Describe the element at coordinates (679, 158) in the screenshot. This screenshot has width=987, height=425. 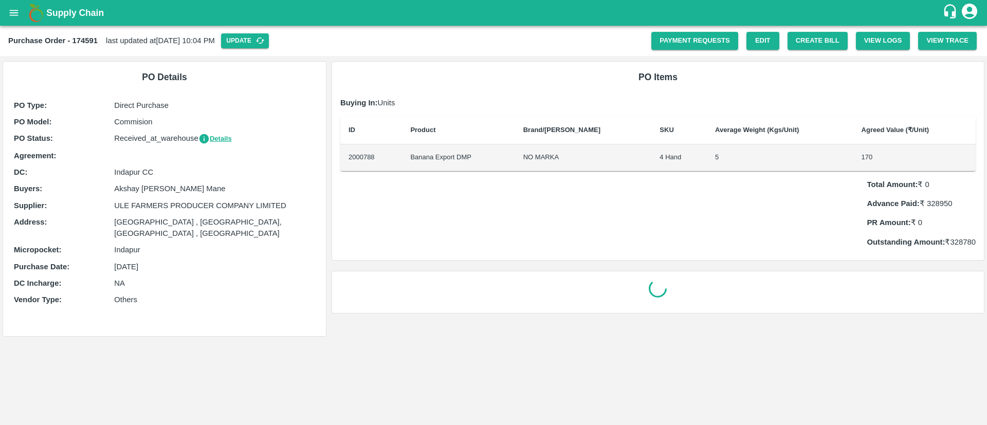
I see `td: 4 Hand` at that location.